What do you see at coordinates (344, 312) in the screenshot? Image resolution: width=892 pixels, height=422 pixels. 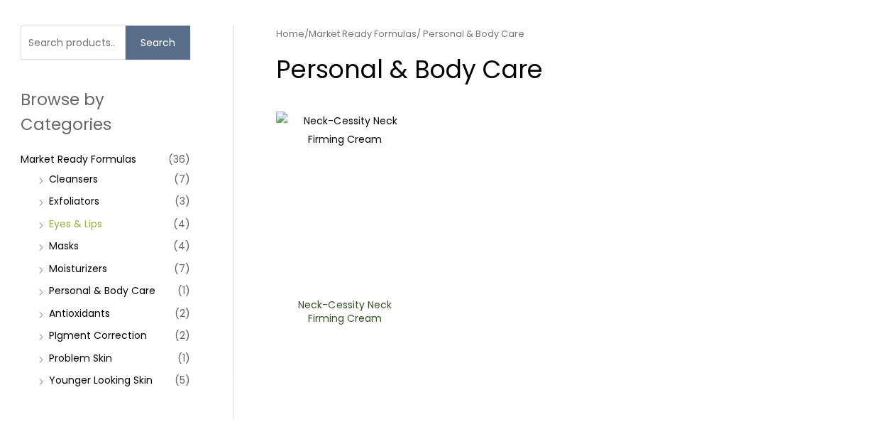 I see `h2: Neck-Cessity Neck Firming Cream` at bounding box center [344, 312].